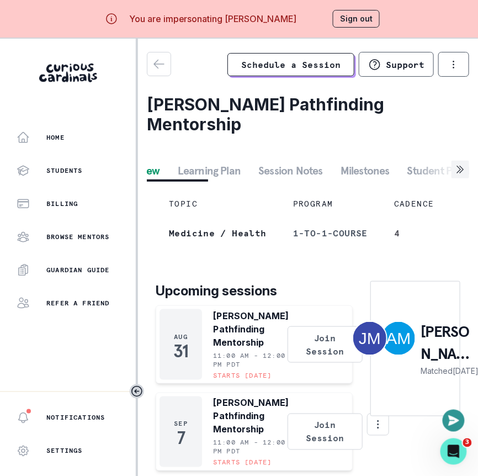 The height and width of the screenshot is (476, 478). Describe the element at coordinates (291, 65) in the screenshot. I see `a: Schedule a Session` at that location.